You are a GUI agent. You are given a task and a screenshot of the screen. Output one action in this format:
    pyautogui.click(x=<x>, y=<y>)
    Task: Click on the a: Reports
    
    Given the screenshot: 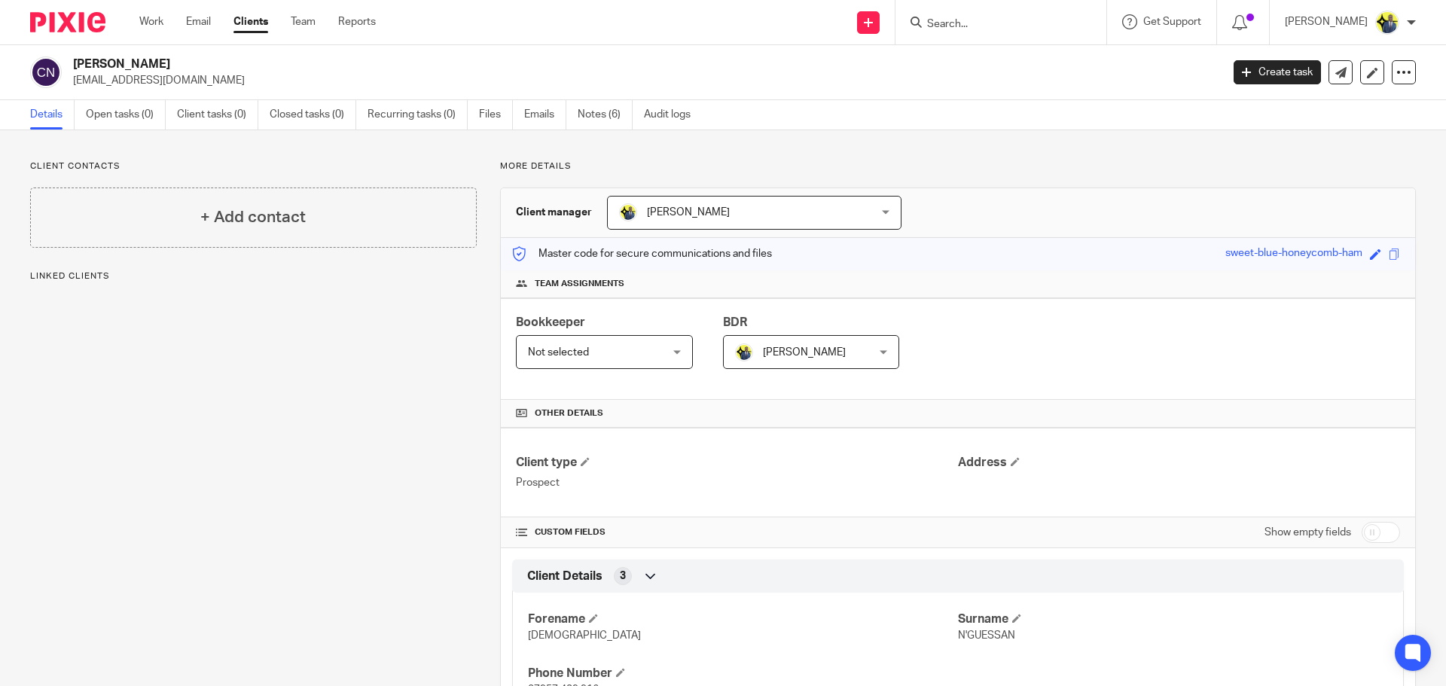 What is the action you would take?
    pyautogui.click(x=357, y=22)
    